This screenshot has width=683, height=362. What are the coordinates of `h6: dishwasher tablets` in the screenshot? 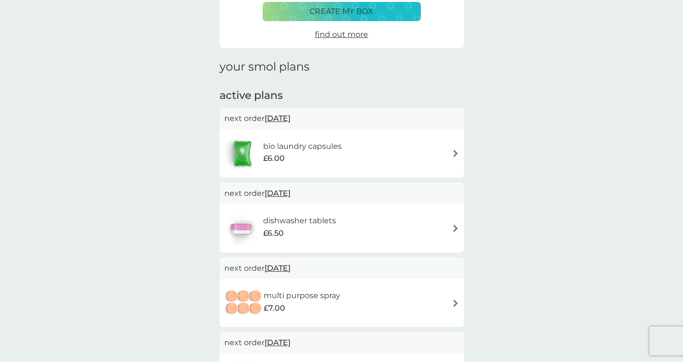 It's located at (300, 221).